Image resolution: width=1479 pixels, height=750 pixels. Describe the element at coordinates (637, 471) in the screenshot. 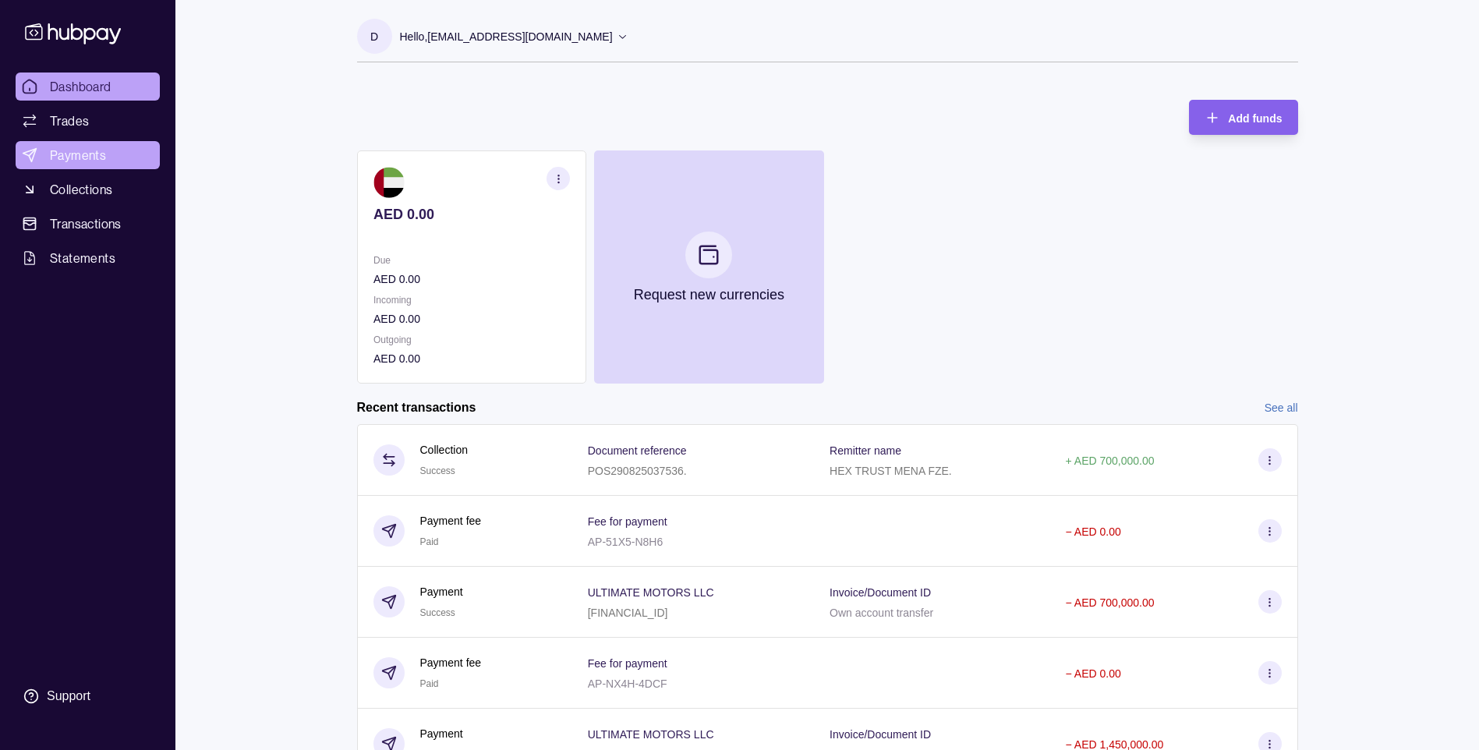

I see `p: POS290825037536.` at that location.